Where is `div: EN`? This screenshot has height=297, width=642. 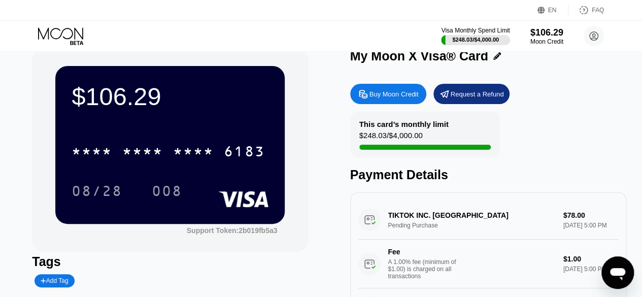
div: EN is located at coordinates (552, 10).